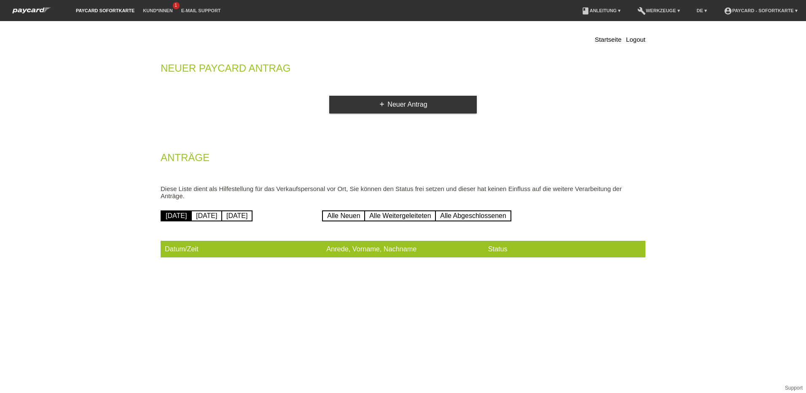 This screenshot has width=806, height=393. What do you see at coordinates (641, 11) in the screenshot?
I see `i: build` at bounding box center [641, 11].